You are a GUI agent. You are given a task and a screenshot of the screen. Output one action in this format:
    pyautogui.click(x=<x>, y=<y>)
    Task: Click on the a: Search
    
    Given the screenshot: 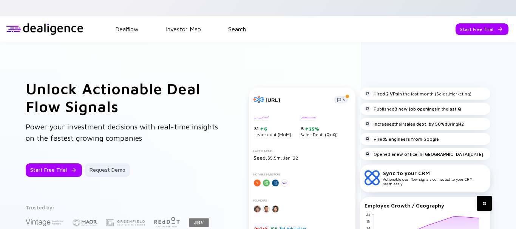 What is the action you would take?
    pyautogui.click(x=237, y=29)
    